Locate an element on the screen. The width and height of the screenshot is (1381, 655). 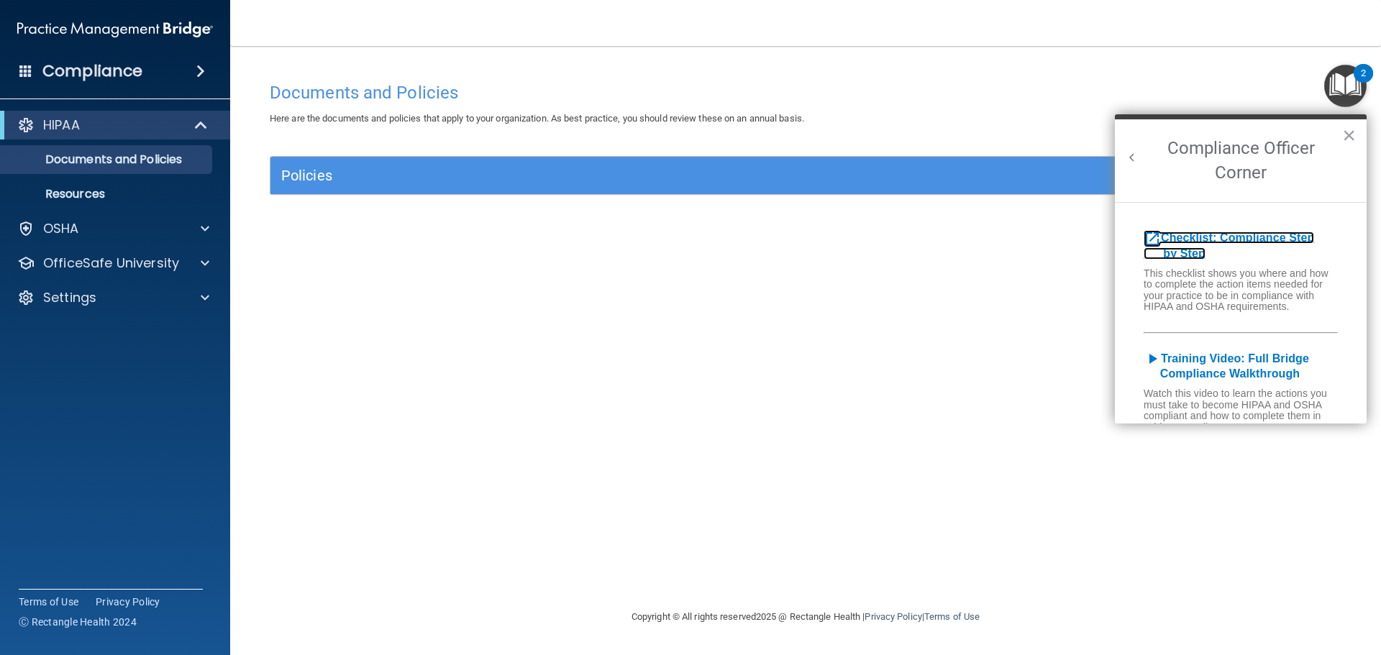
button: Back to Resource Center Home is located at coordinates (1132, 158).